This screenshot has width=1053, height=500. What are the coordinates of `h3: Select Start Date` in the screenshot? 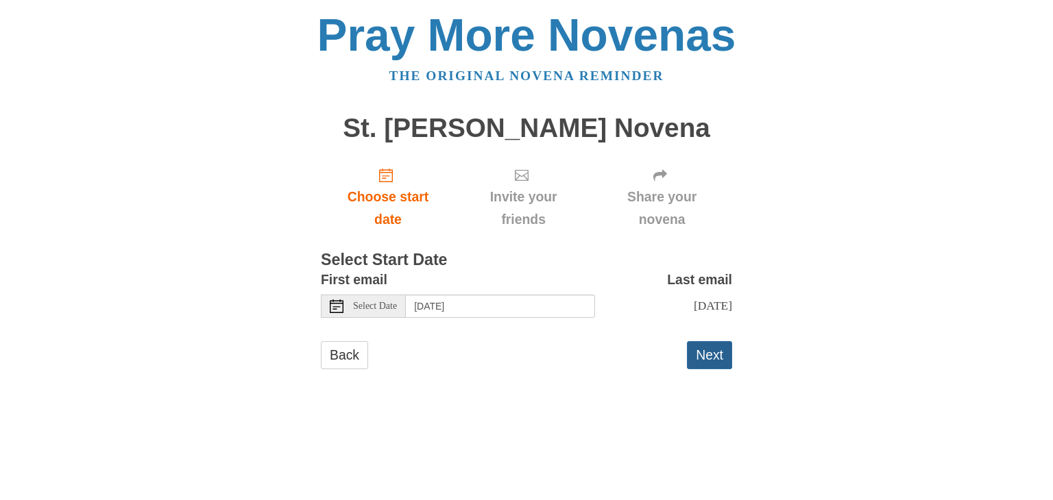 It's located at (526, 260).